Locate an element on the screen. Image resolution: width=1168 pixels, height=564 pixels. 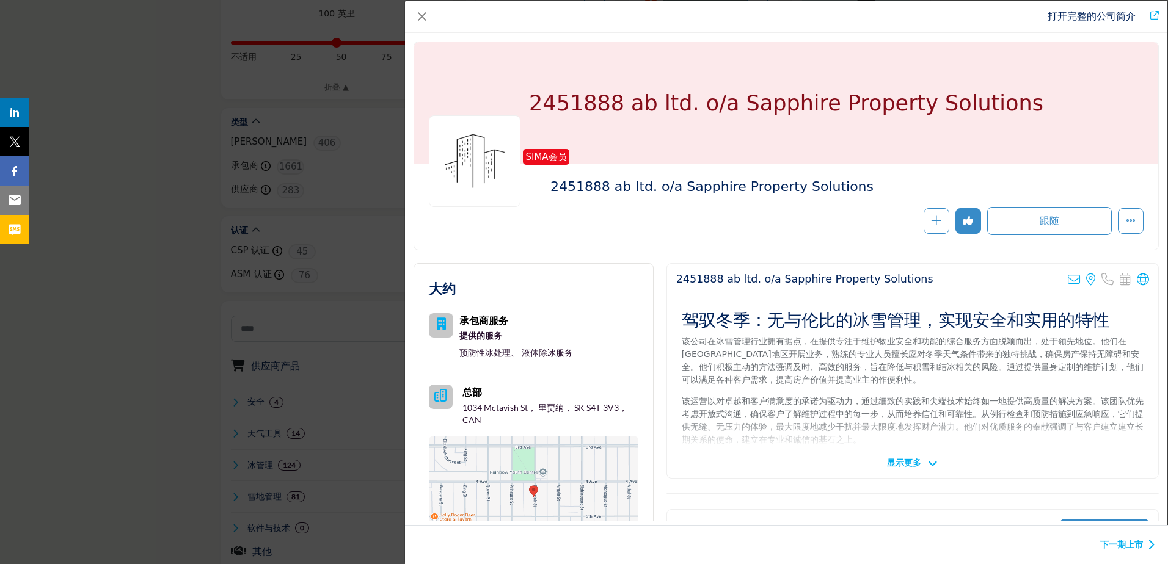
button: 类别图标 is located at coordinates (441, 326).